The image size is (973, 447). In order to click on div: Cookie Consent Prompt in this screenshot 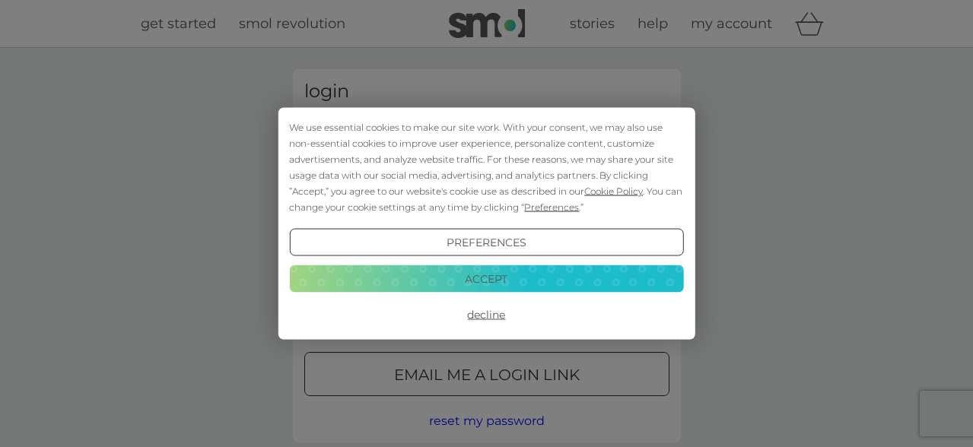, I will do `click(486, 224)`.